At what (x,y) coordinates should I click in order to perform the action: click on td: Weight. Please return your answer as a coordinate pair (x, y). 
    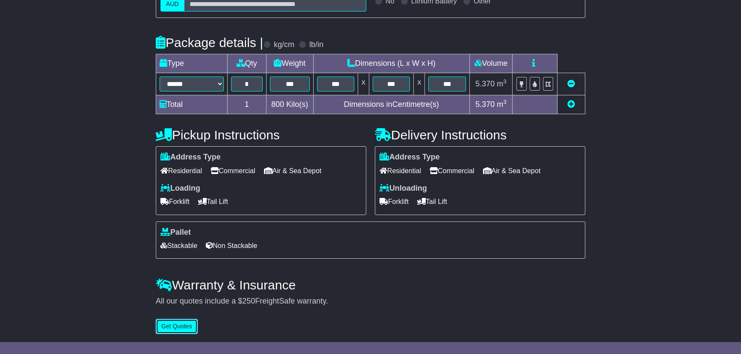
    Looking at the image, I should click on (290, 64).